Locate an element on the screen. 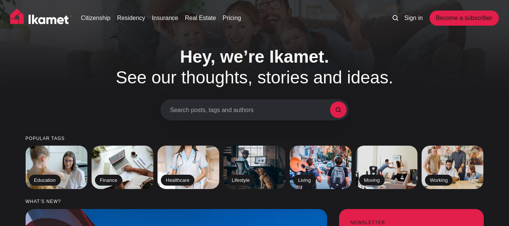 This screenshot has height=226, width=509. h2: Education is located at coordinates (45, 180).